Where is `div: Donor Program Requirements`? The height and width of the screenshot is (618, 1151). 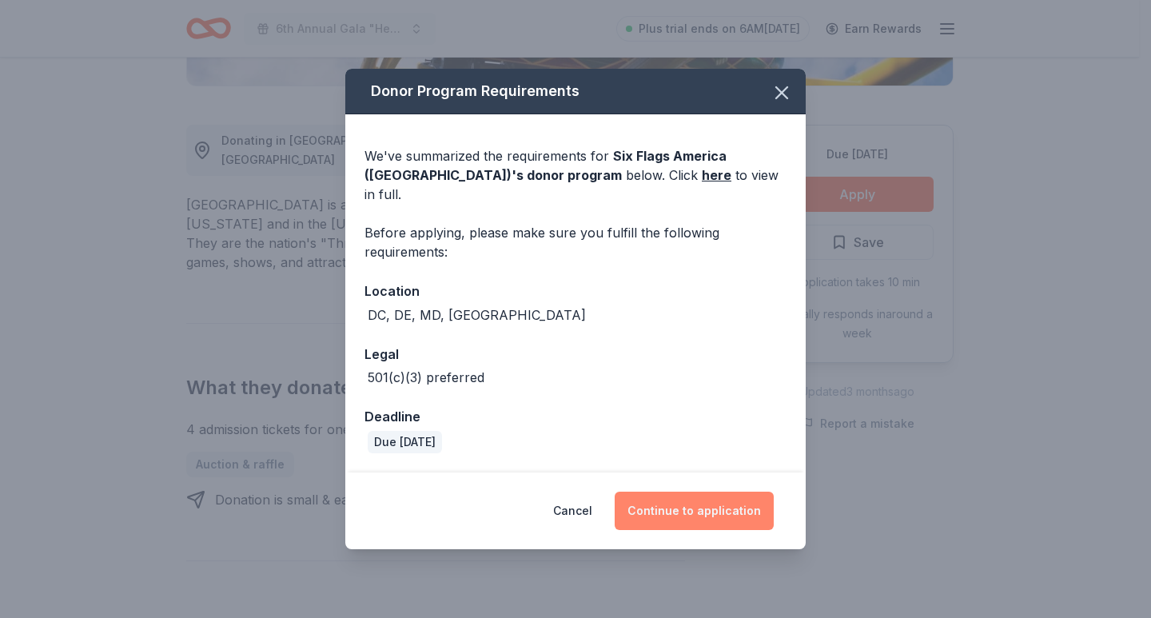
div: Donor Program Requirements is located at coordinates (575, 91).